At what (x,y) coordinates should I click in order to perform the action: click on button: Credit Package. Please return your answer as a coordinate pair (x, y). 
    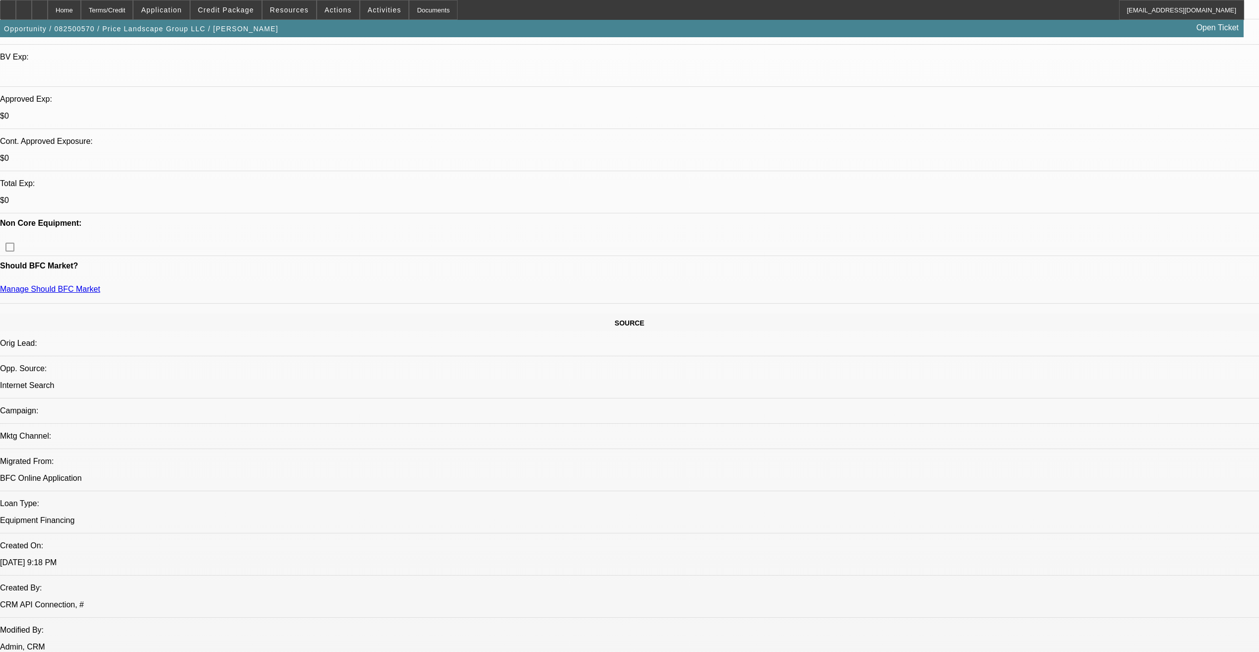
    Looking at the image, I should click on (226, 10).